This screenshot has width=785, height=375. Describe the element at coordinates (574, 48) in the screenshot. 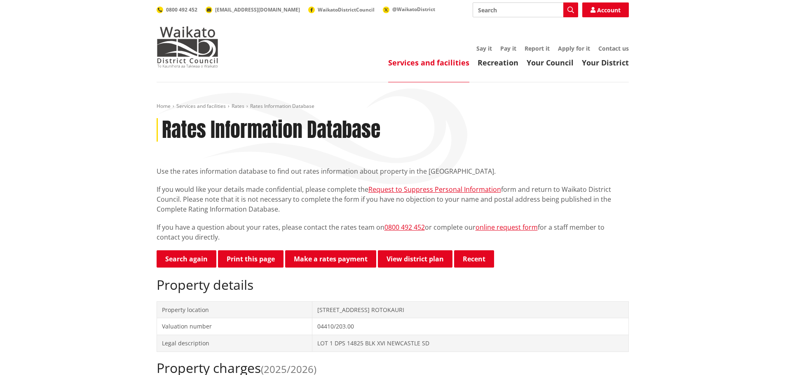

I see `a: Apply for it` at that location.